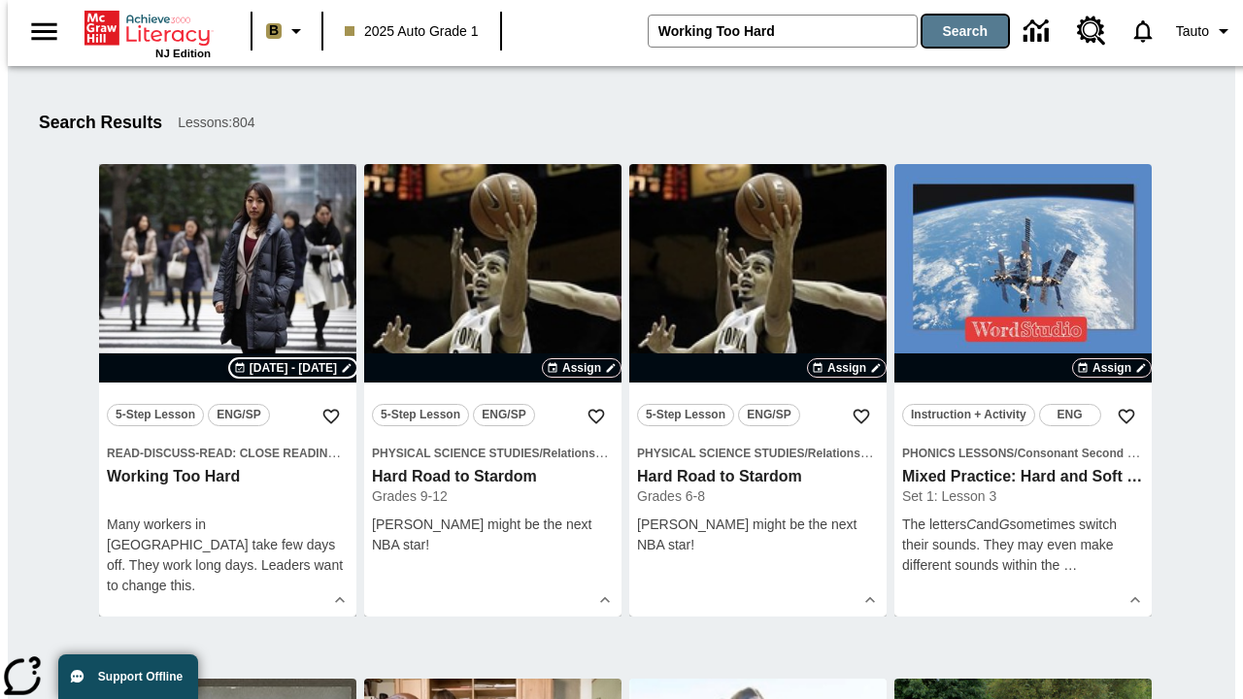 Image resolution: width=1243 pixels, height=699 pixels. What do you see at coordinates (968, 415) in the screenshot?
I see `span: Instruction + Activity` at bounding box center [968, 415].